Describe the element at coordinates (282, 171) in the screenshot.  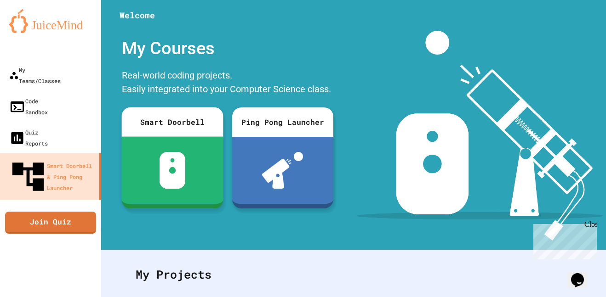
I see `img: ppl-with-ball.png` at that location.